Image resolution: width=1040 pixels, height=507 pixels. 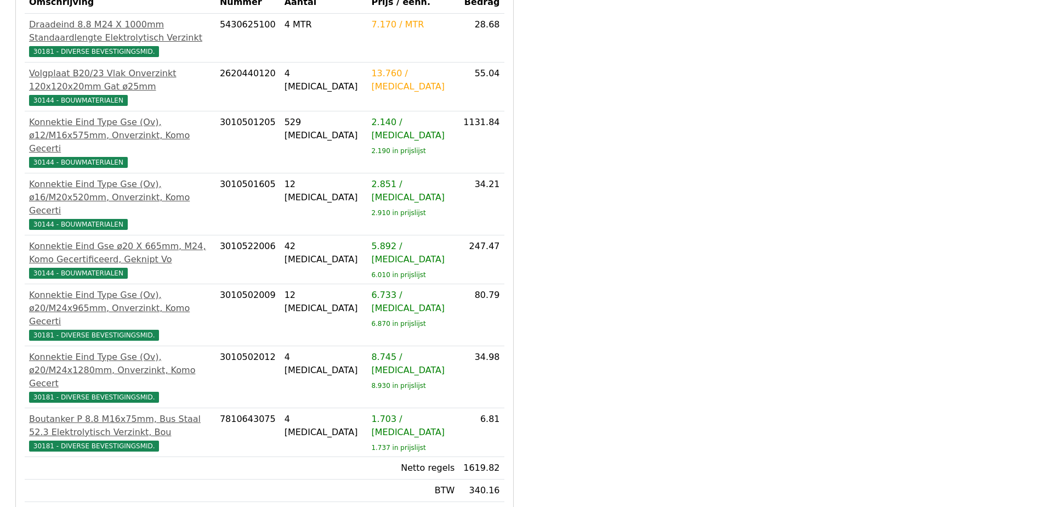 I want to click on sub: 6.010 in prijslijst, so click(x=398, y=275).